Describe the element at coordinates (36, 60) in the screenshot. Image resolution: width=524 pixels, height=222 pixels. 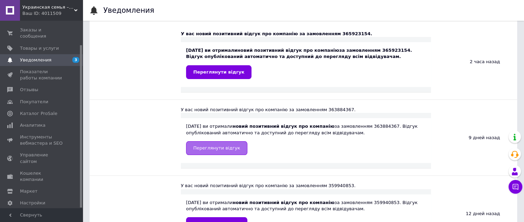
I see `span: Уведомления` at that location.